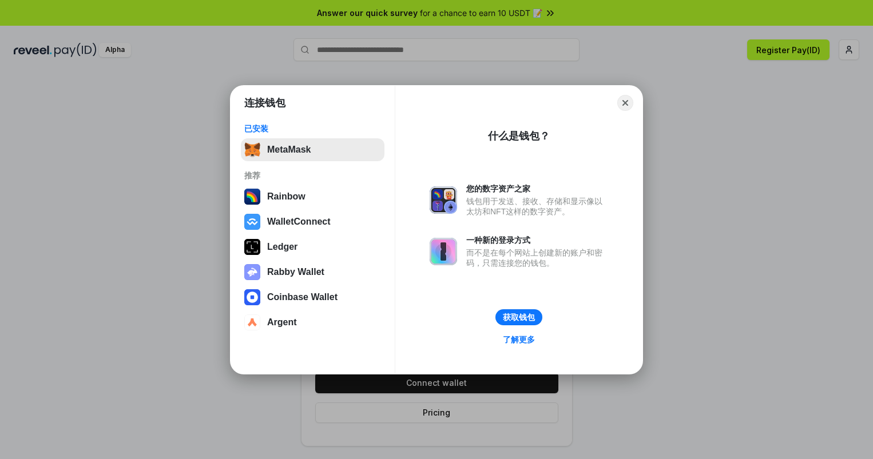 This screenshot has height=459, width=873. I want to click on div: MetaMask, so click(289, 150).